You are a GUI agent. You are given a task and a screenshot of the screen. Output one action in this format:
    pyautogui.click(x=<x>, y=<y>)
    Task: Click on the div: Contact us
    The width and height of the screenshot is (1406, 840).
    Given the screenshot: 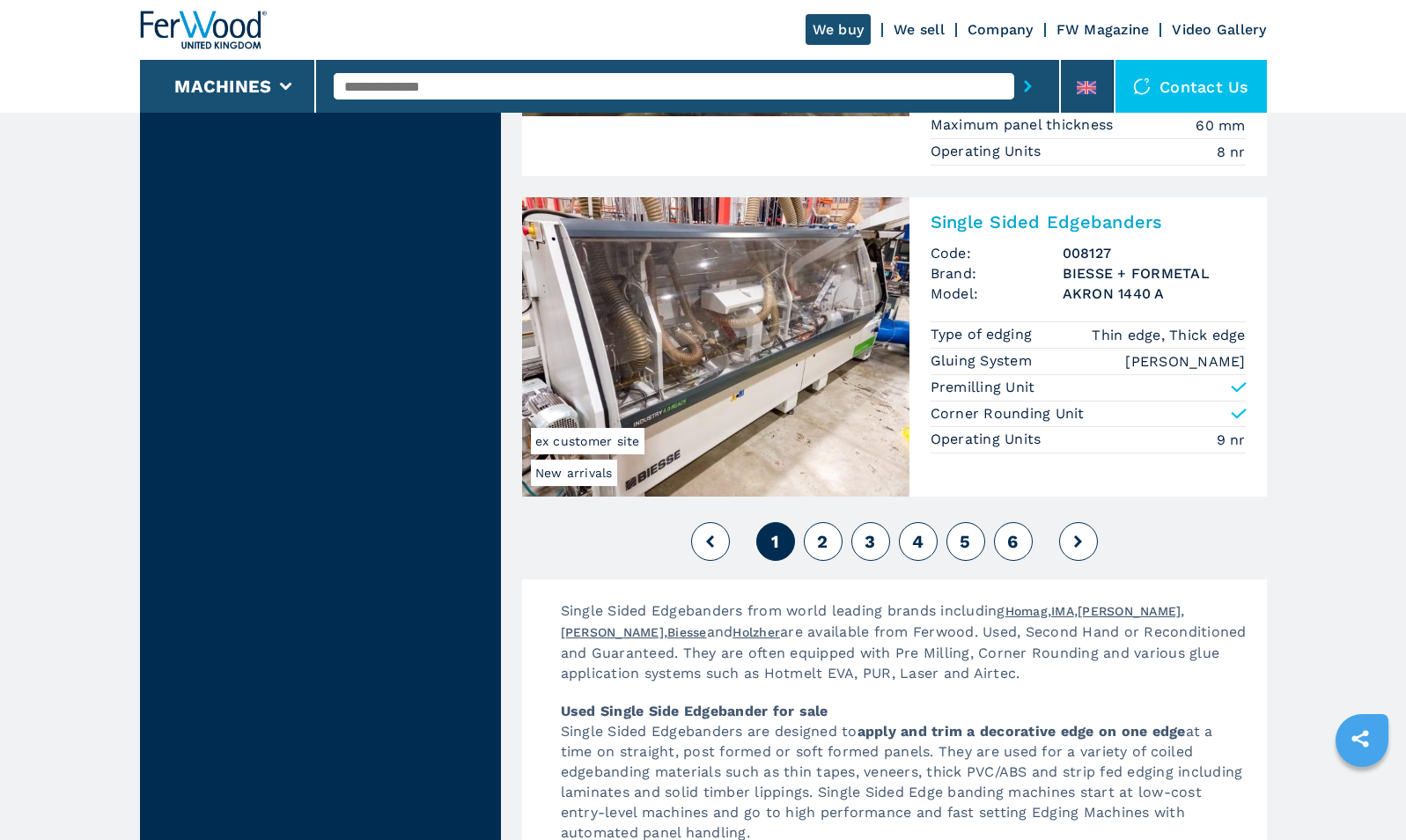 What is the action you would take?
    pyautogui.click(x=1191, y=86)
    